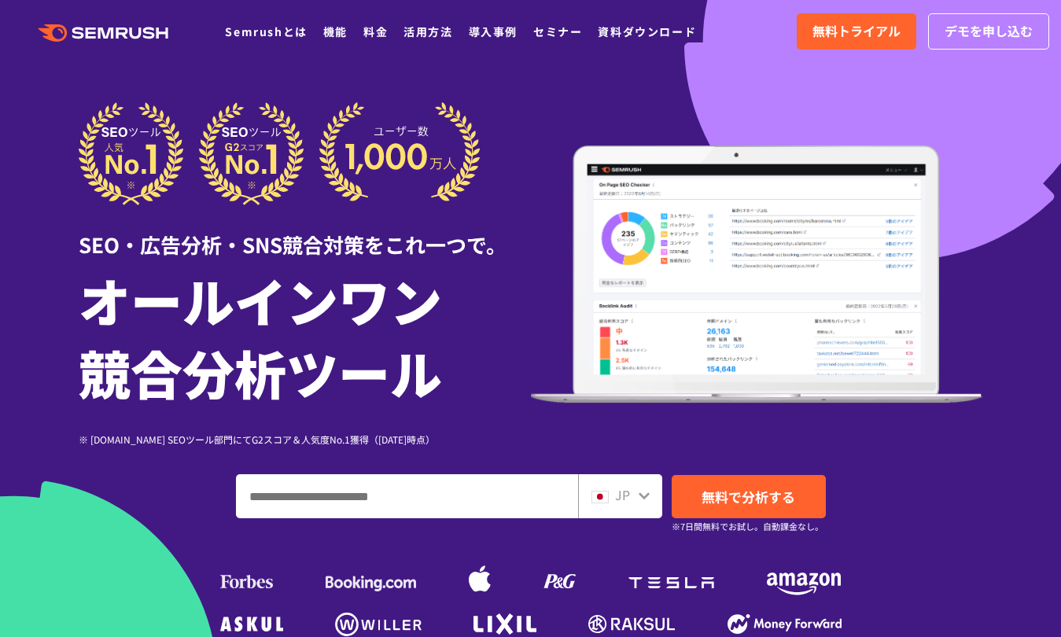 This screenshot has width=1061, height=637. I want to click on a: 導入事例, so click(493, 31).